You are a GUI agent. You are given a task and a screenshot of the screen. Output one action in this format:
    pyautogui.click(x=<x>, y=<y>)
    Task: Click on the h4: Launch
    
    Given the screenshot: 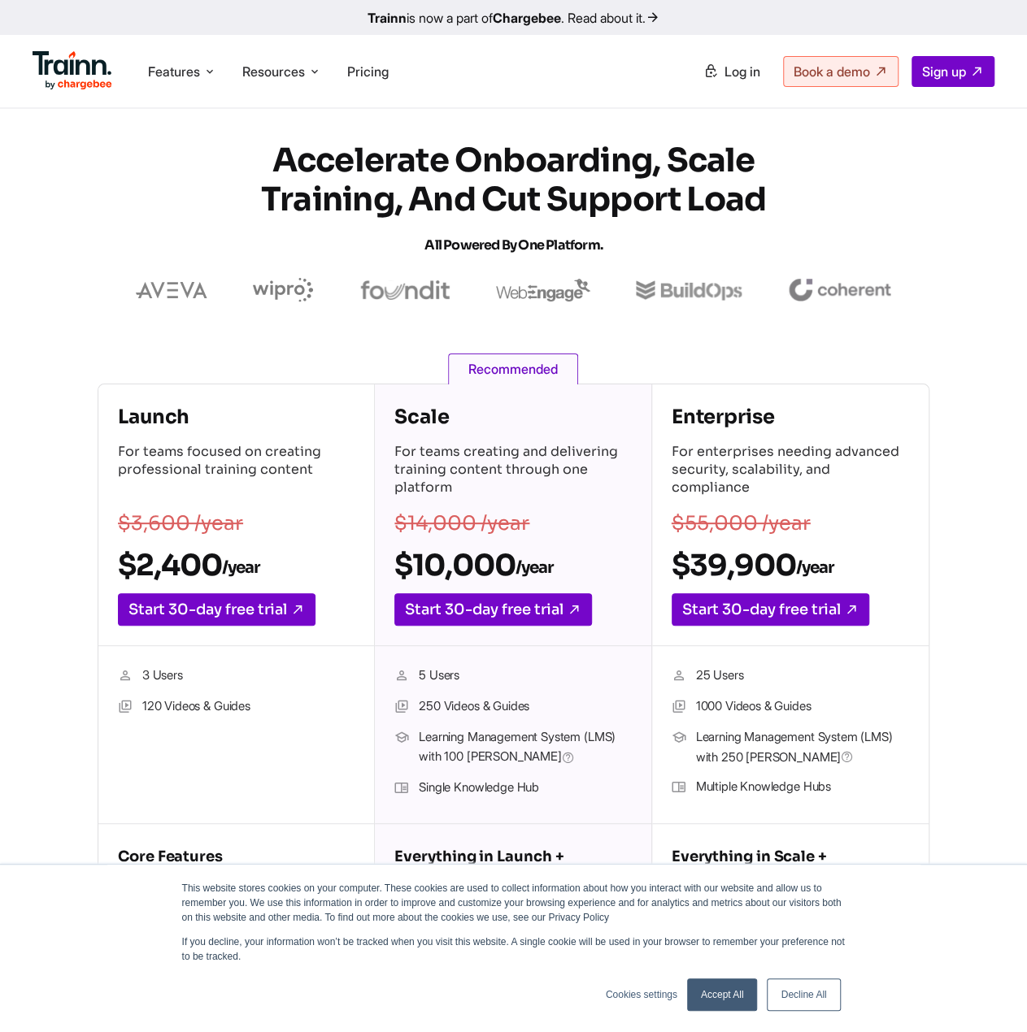 What is the action you would take?
    pyautogui.click(x=236, y=417)
    